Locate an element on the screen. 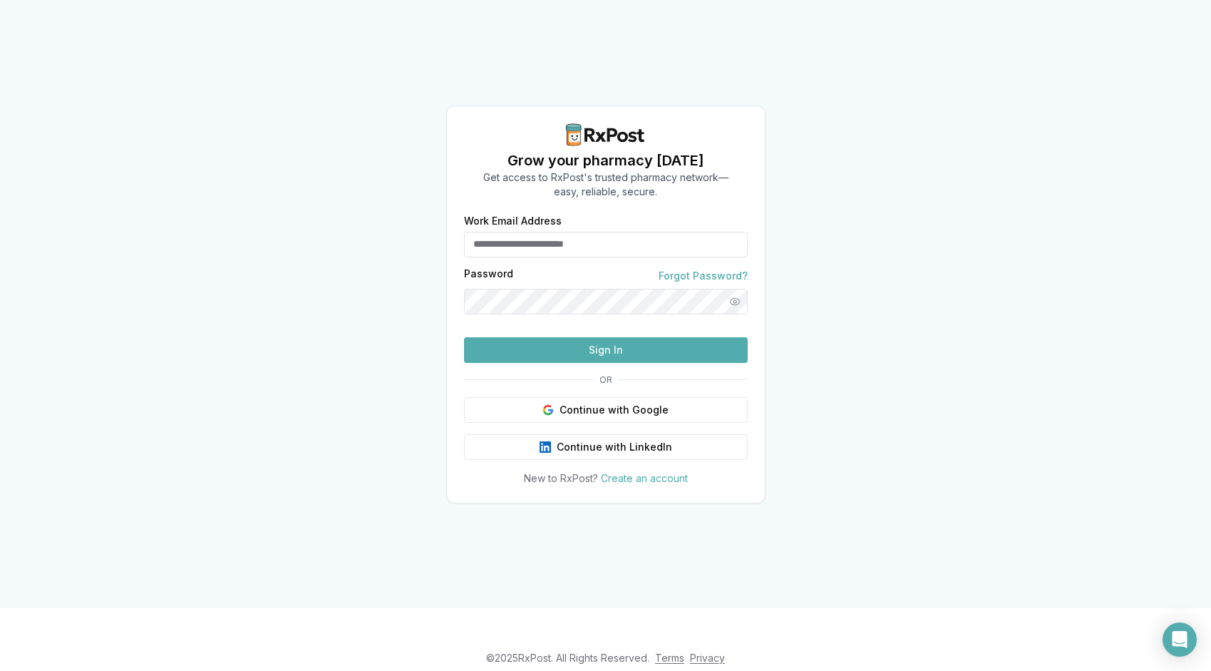 Image resolution: width=1211 pixels, height=671 pixels. div: Open Intercom Messenger is located at coordinates (1179, 639).